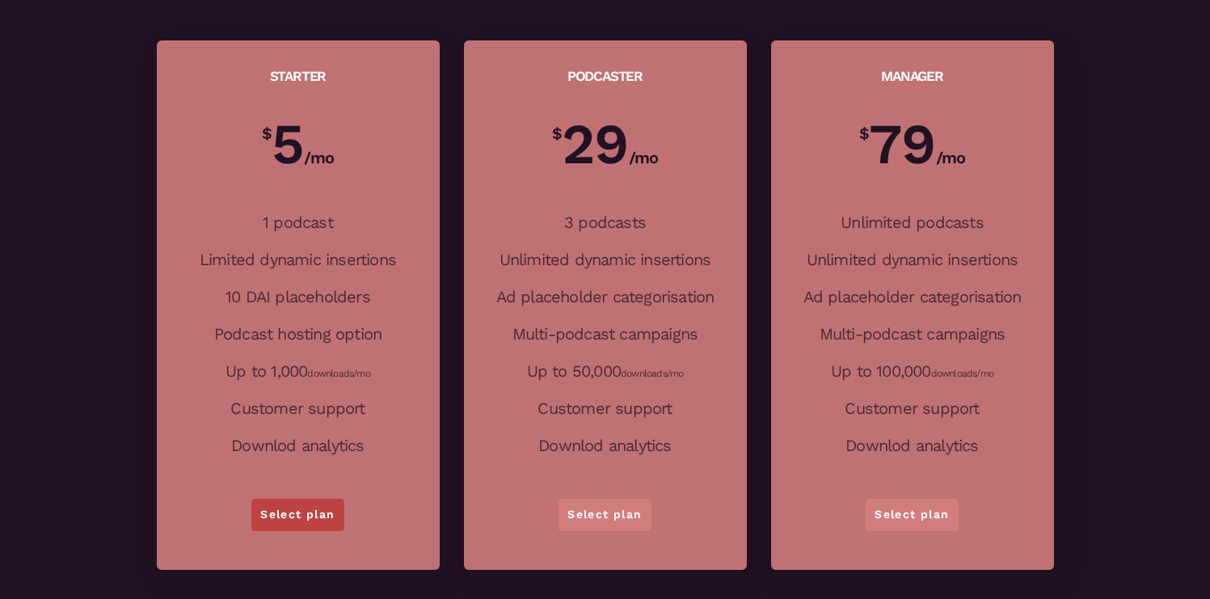 This screenshot has height=599, width=1210. I want to click on h2: Podcaster, so click(605, 76).